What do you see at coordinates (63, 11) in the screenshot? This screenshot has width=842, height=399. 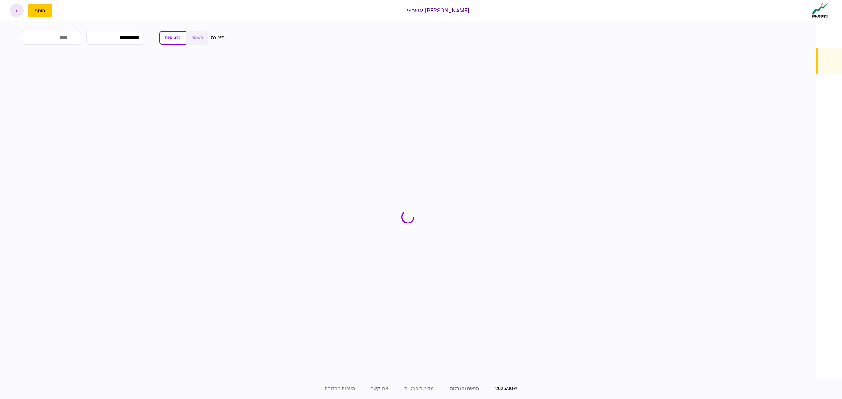 I see `button: פתח רשימת התראות` at bounding box center [63, 11].